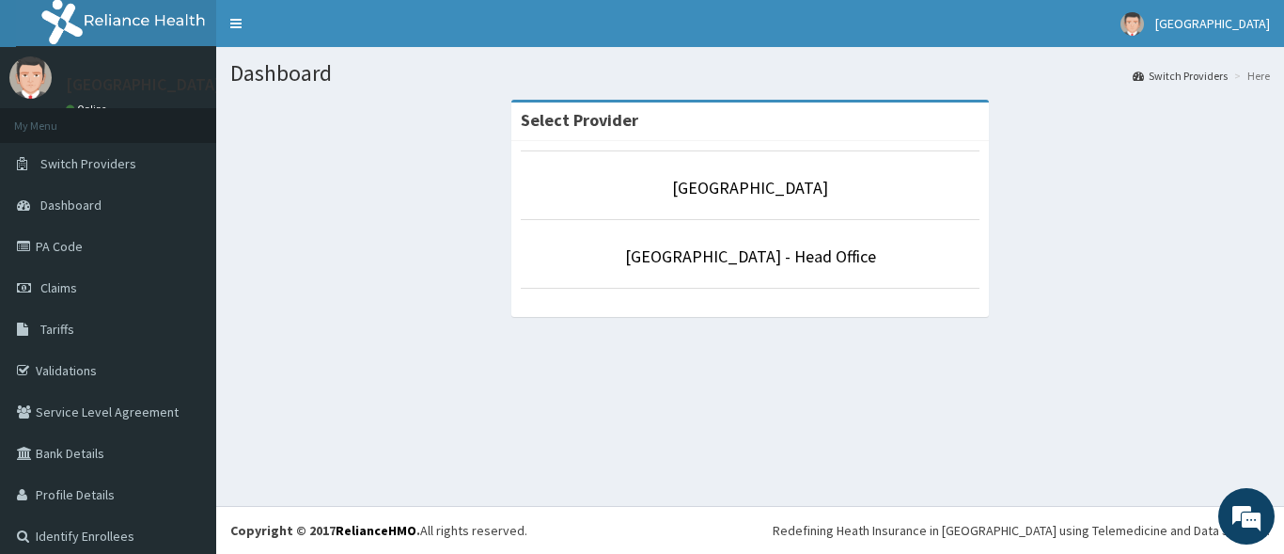  Describe the element at coordinates (71, 205) in the screenshot. I see `span: Dashboard` at that location.